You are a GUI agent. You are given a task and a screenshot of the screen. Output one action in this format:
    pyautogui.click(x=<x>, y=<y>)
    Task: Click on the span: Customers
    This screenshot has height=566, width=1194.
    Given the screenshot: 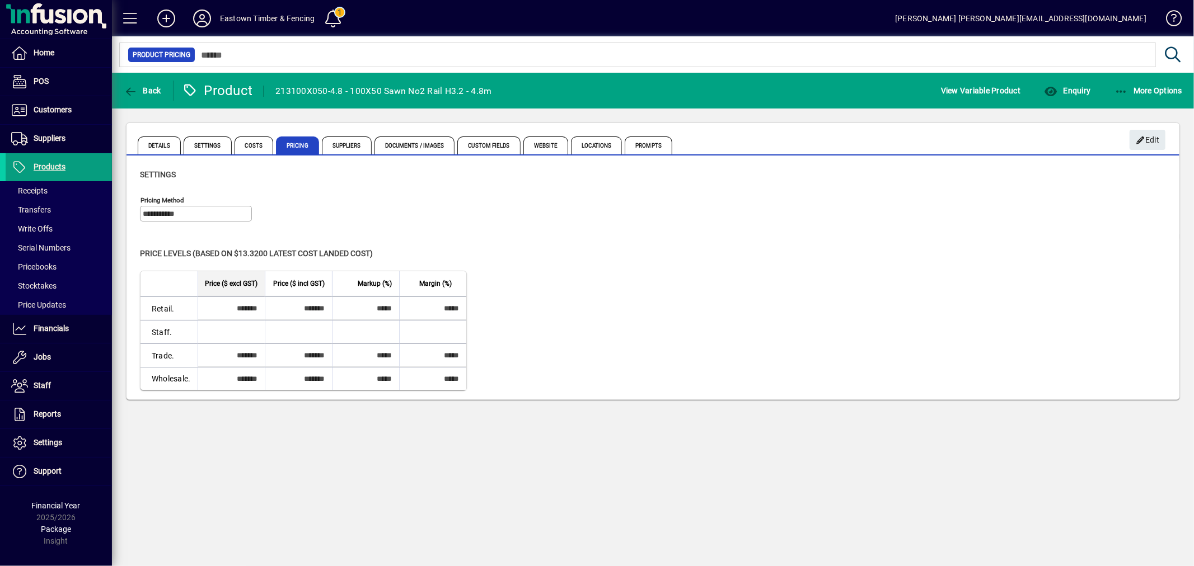 What is the action you would take?
    pyautogui.click(x=53, y=110)
    